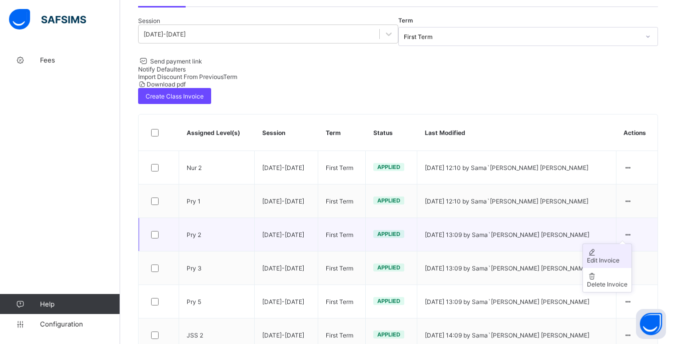  What do you see at coordinates (162, 69) in the screenshot?
I see `span: Notify Defaulters` at bounding box center [162, 69].